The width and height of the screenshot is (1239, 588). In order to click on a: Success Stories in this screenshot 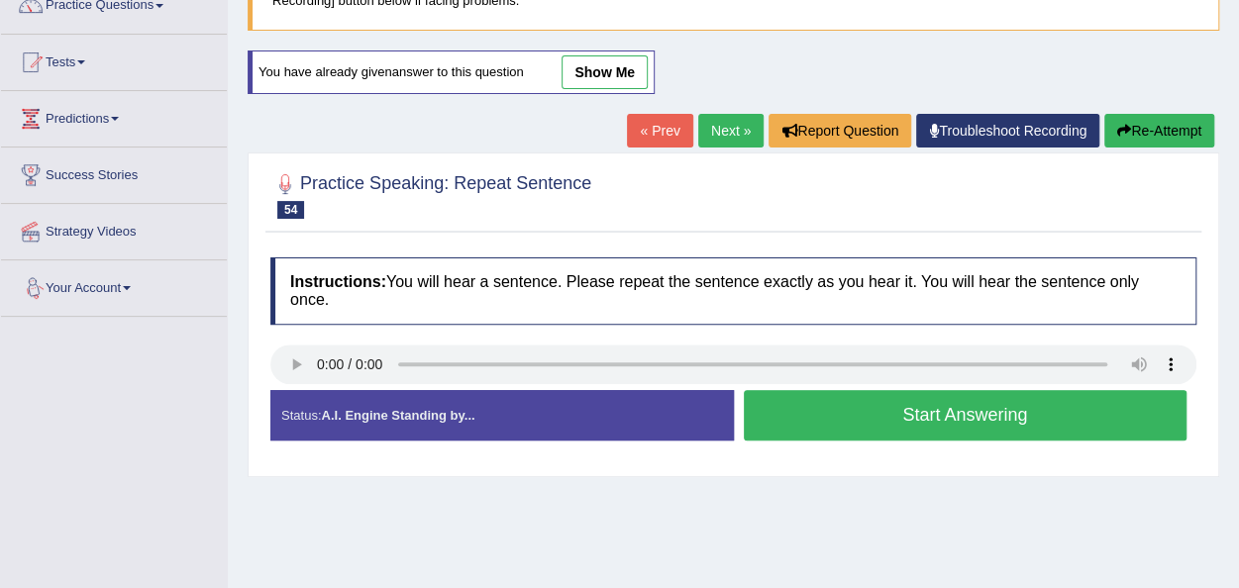, I will do `click(114, 172)`.